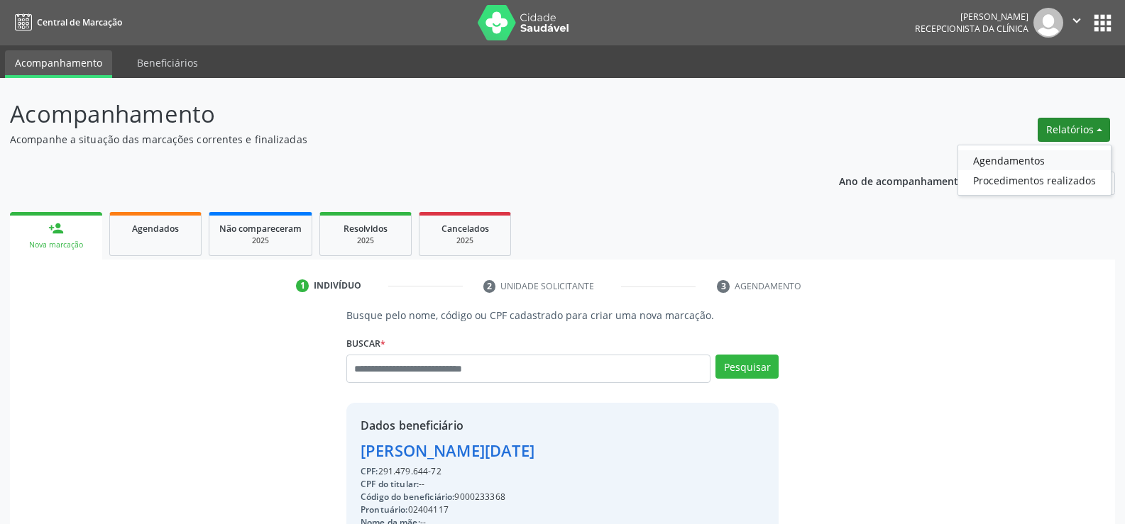 Image resolution: width=1125 pixels, height=524 pixels. I want to click on p: Acompanhamento, so click(397, 114).